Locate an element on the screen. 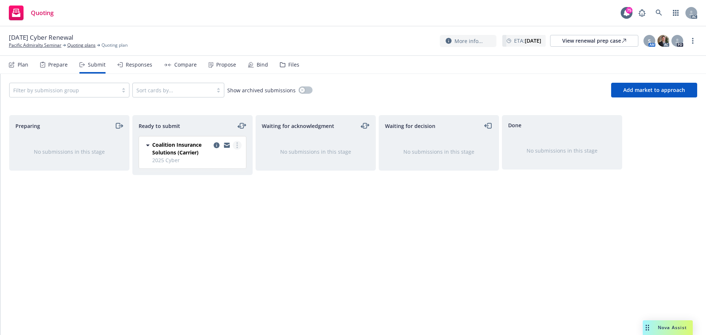  a: Report a Bug is located at coordinates (642, 13).